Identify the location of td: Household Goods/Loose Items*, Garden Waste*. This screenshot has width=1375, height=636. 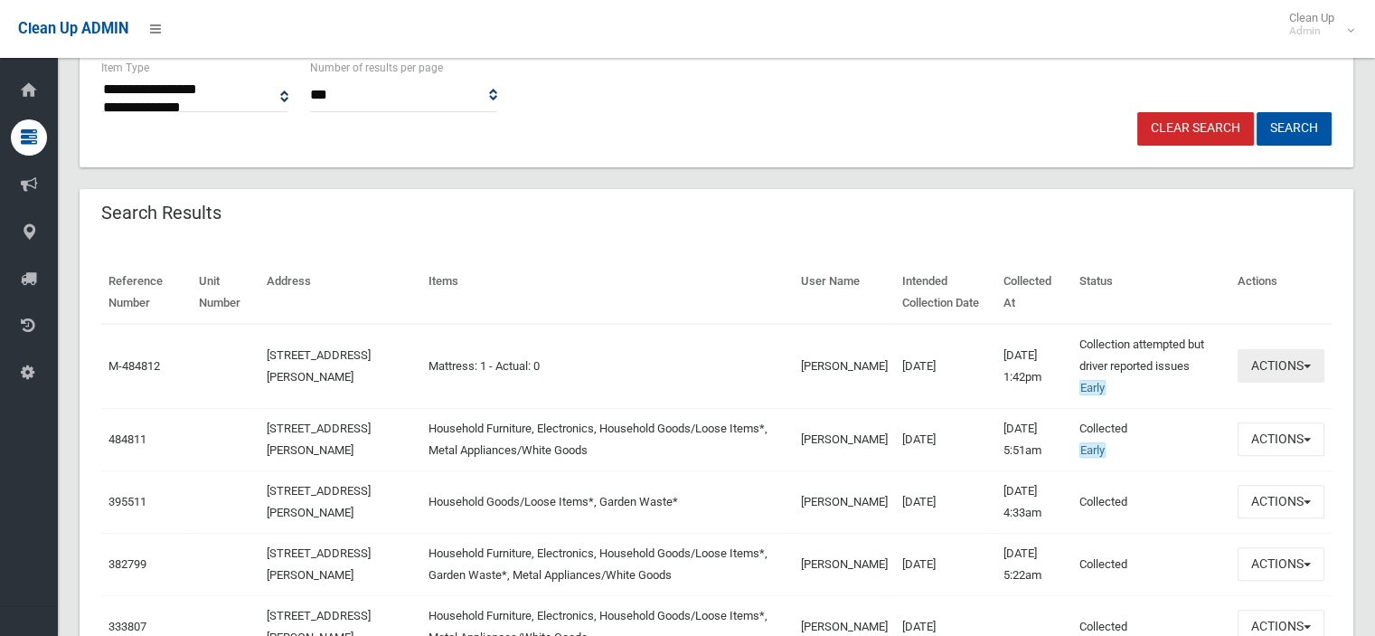
(608, 501).